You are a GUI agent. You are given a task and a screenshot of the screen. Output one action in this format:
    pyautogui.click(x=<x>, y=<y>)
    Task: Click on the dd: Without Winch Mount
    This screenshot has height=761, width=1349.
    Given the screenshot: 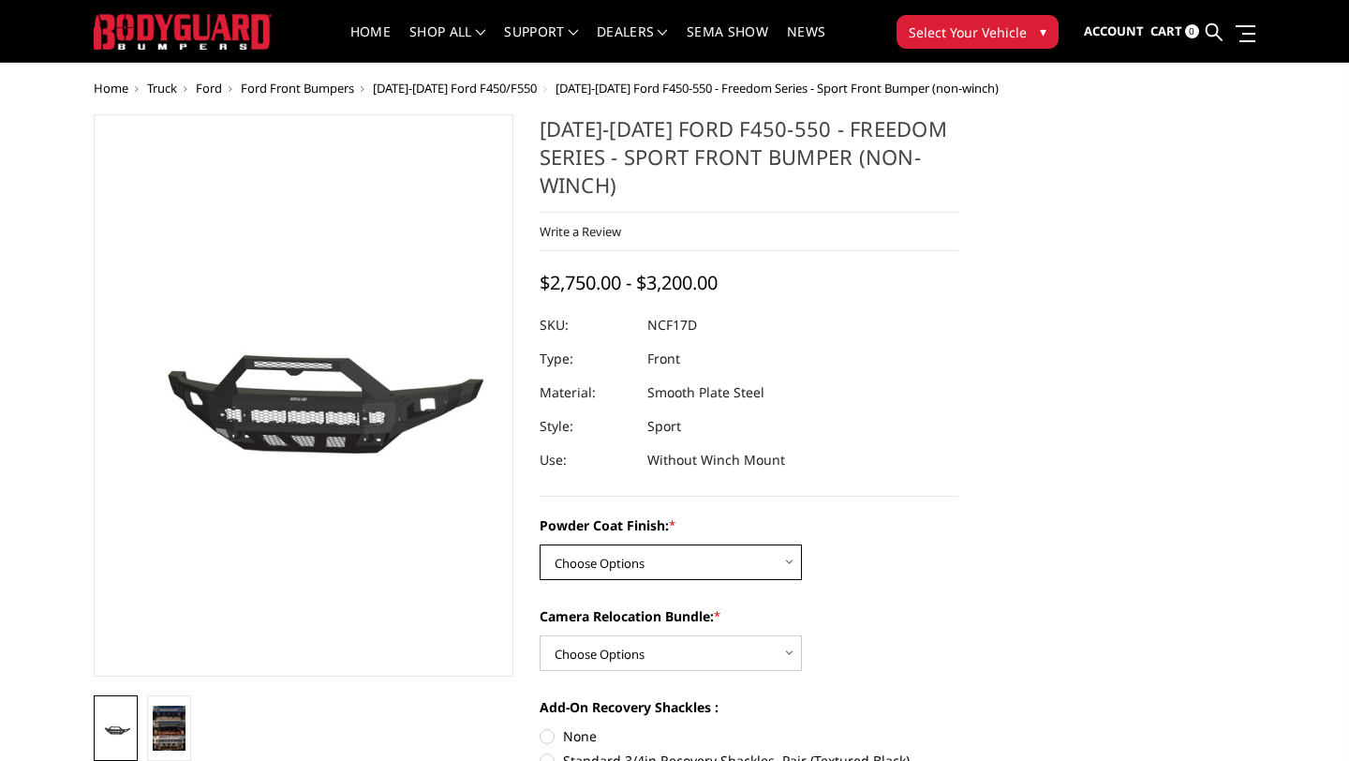 What is the action you would take?
    pyautogui.click(x=716, y=460)
    